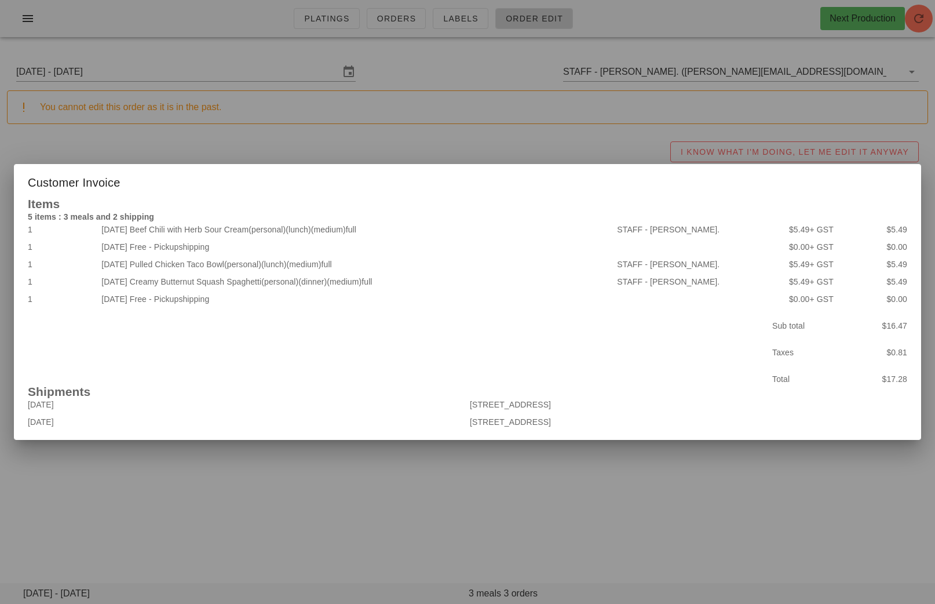 This screenshot has width=935, height=604. I want to click on h4: 5 items : 3 meals and 2 shipping, so click(467, 217).